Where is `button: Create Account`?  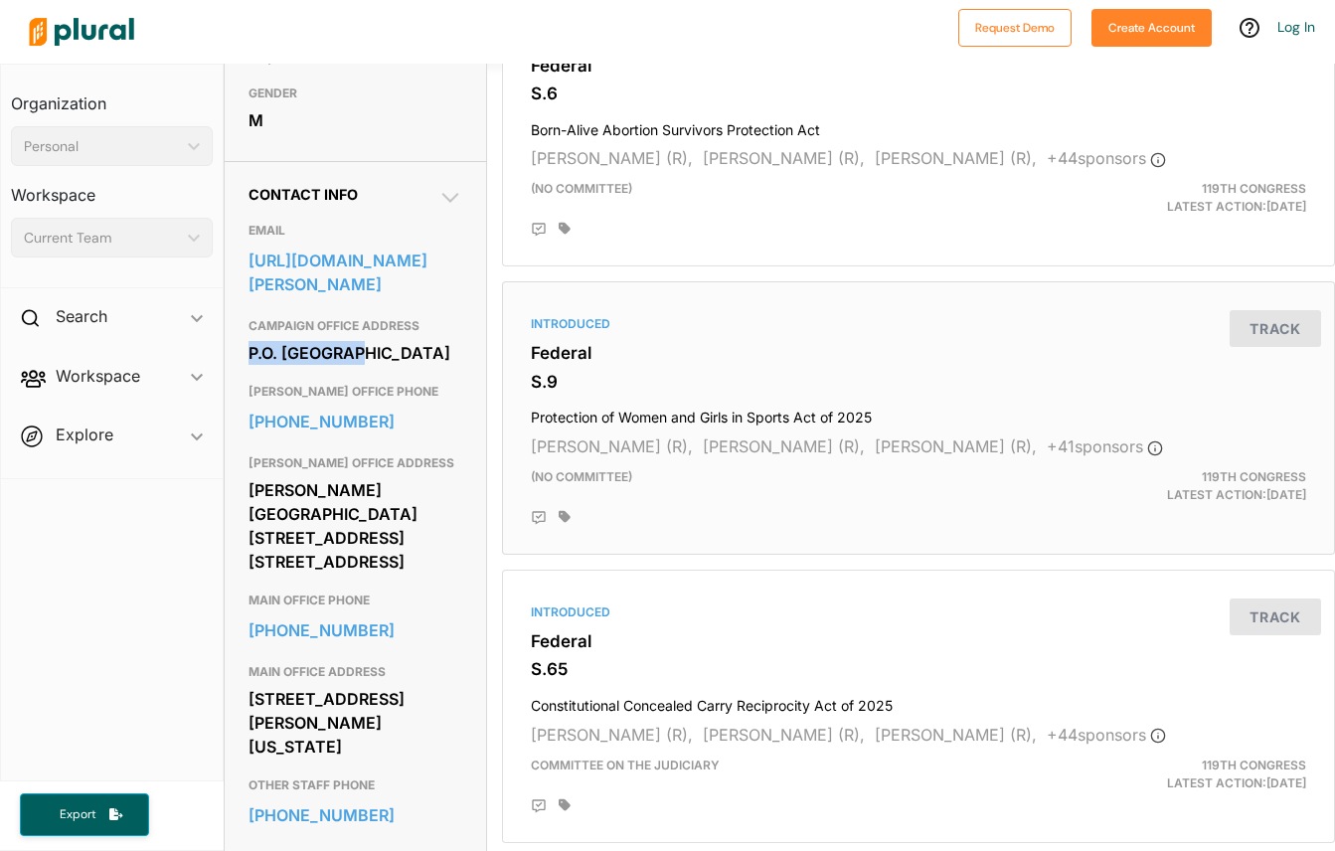 button: Create Account is located at coordinates (1151, 28).